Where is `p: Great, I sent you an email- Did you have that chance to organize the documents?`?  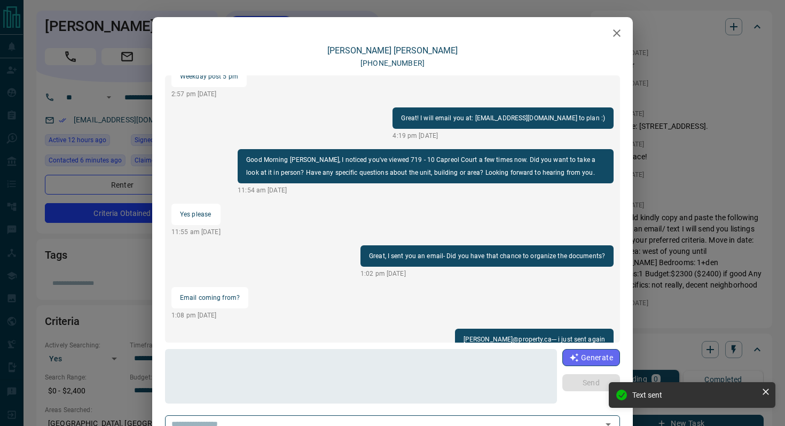 p: Great, I sent you an email- Did you have that chance to organize the documents? is located at coordinates (487, 256).